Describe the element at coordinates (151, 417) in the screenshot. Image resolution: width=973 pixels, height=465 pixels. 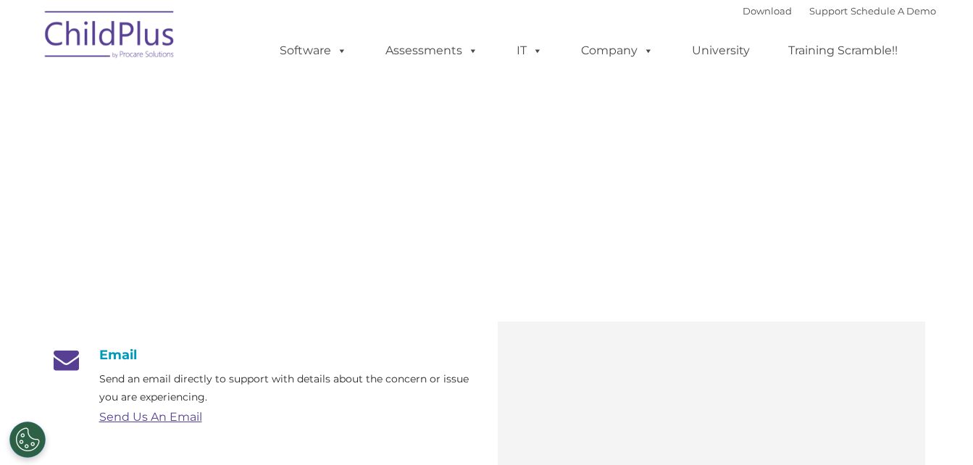
I see `a: Send Us An Email` at that location.